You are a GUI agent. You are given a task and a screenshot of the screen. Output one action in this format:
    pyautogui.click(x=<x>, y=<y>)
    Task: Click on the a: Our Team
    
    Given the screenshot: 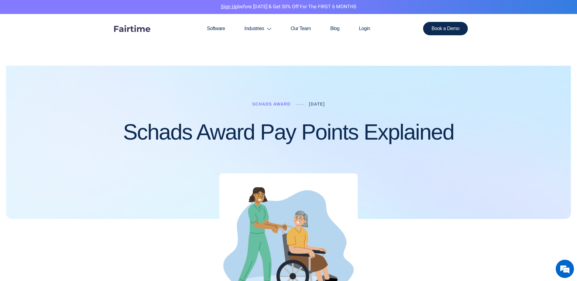 What is the action you would take?
    pyautogui.click(x=301, y=29)
    